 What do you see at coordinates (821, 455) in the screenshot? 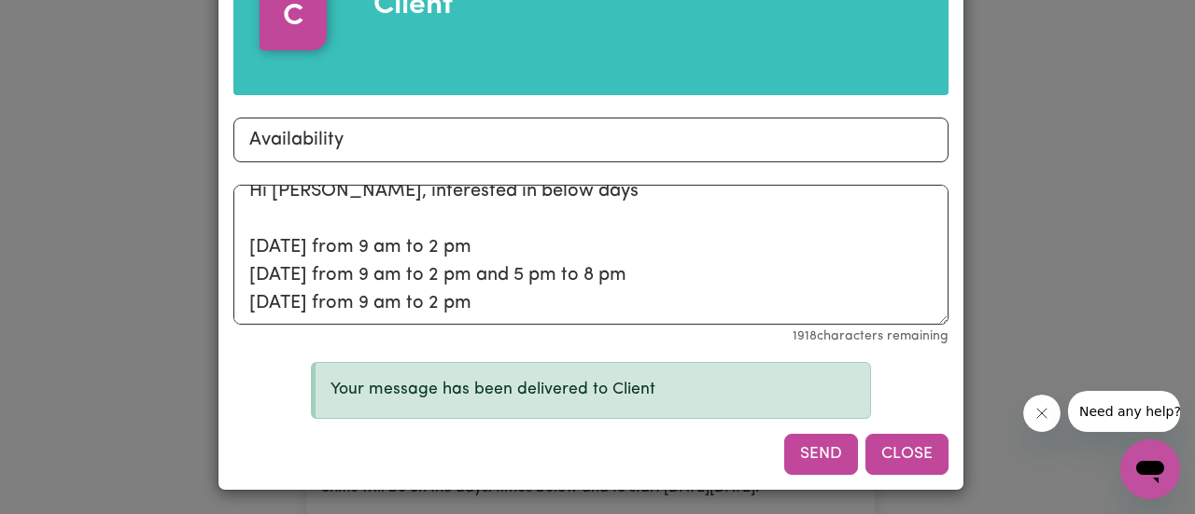
I see `button: Send message` at bounding box center [821, 455].